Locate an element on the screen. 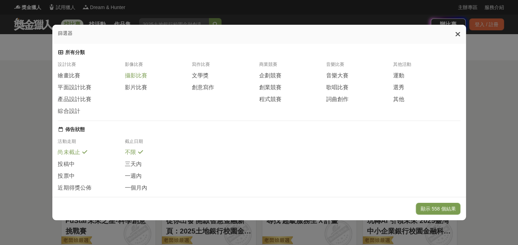 This screenshot has height=245, width=518. div: 所有分類 is located at coordinates (75, 53).